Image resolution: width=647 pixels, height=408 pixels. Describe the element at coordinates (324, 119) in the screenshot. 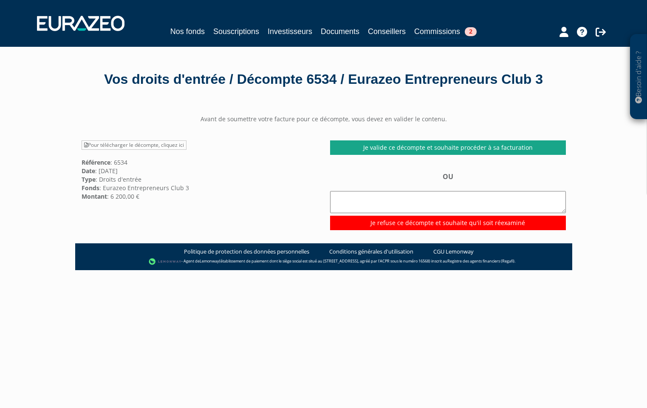

I see `center: Avant de soumettre votre facture pour ce décompte, vous devez en valider le contenu.` at that location.